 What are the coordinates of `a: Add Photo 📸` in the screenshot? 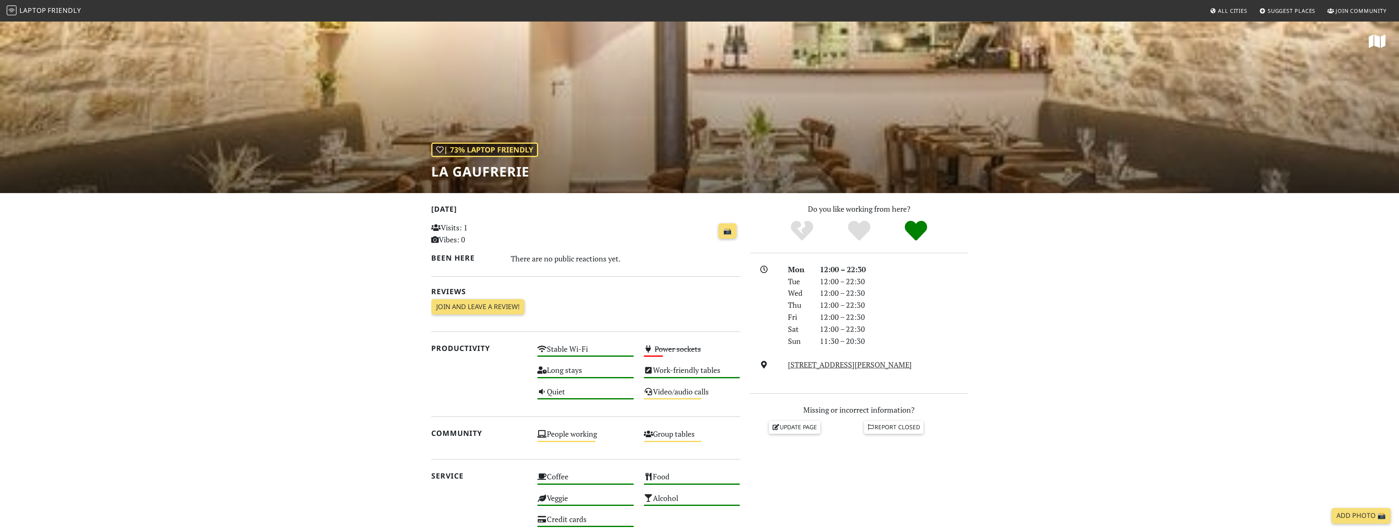 It's located at (1361, 516).